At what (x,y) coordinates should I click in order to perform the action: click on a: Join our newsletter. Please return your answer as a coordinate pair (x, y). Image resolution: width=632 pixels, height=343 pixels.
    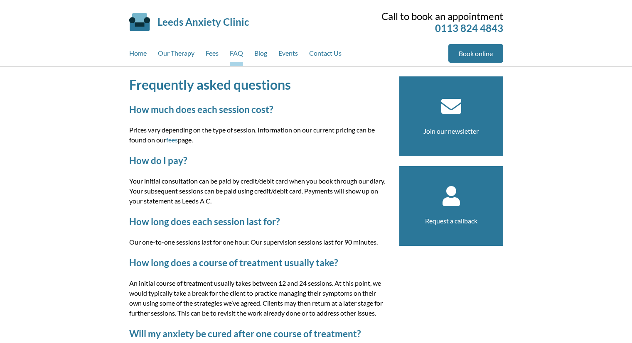
    Looking at the image, I should click on (451, 131).